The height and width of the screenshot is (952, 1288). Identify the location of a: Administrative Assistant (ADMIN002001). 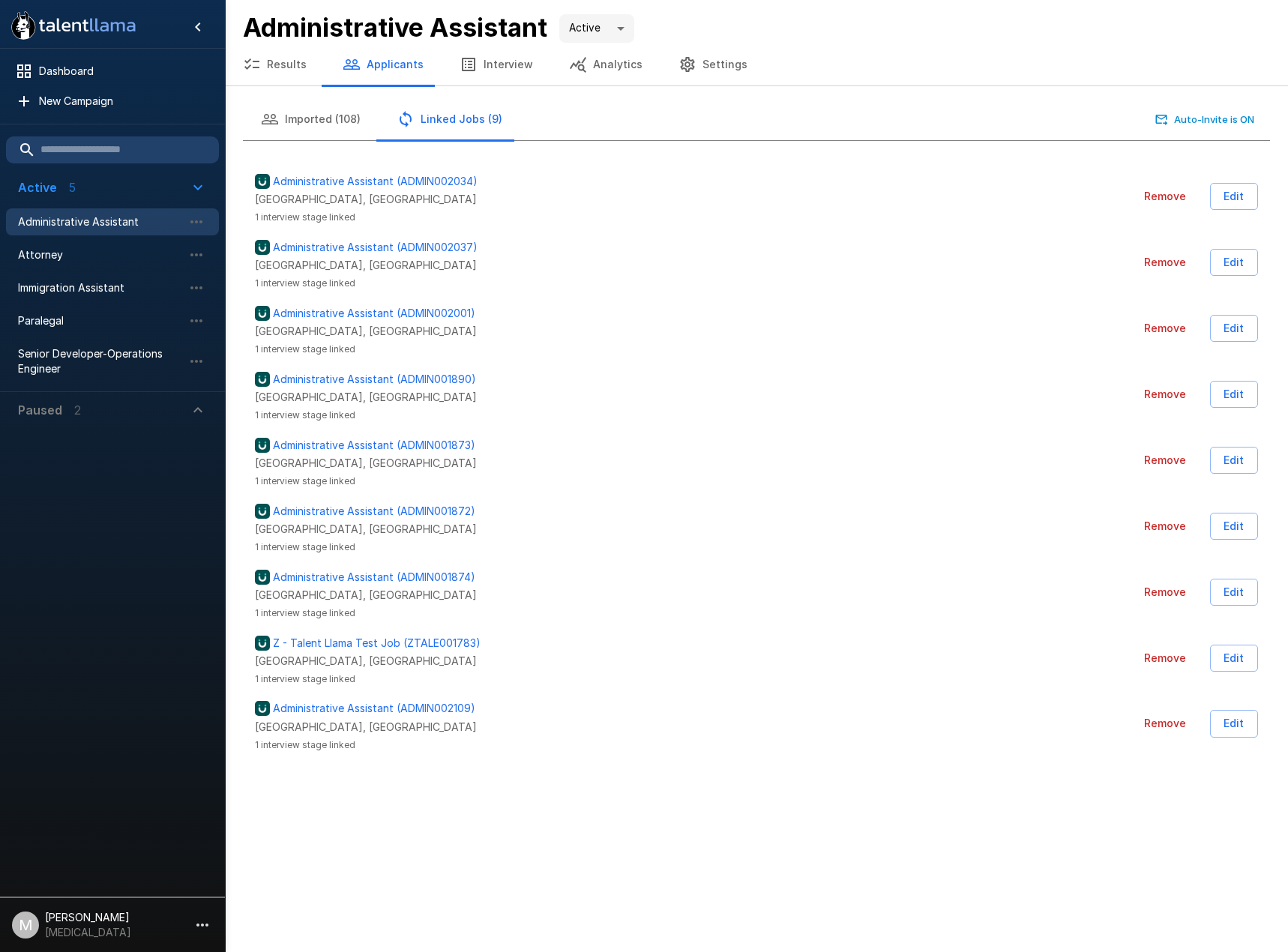
(587, 313).